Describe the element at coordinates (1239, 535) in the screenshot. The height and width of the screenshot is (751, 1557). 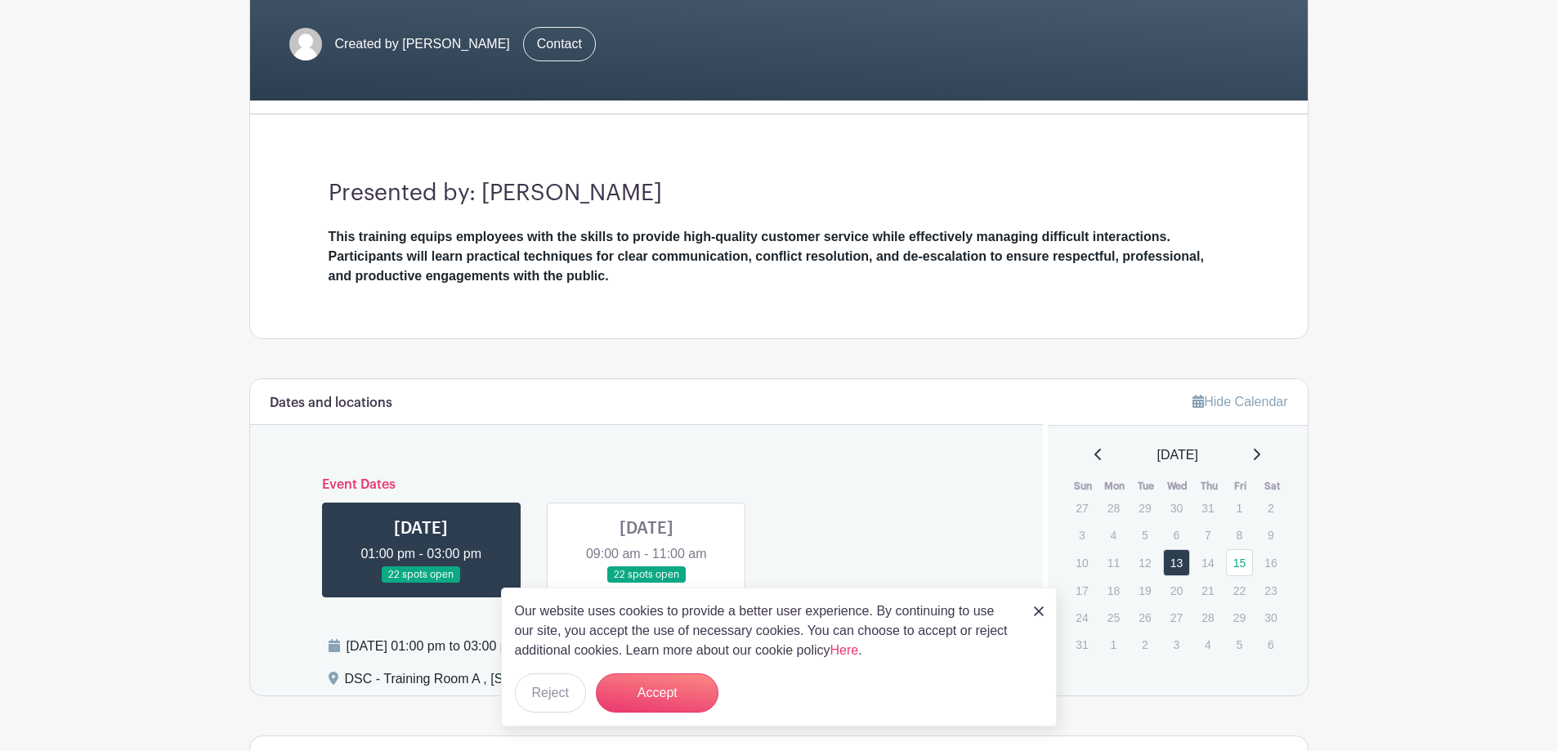
I see `p: 8` at that location.